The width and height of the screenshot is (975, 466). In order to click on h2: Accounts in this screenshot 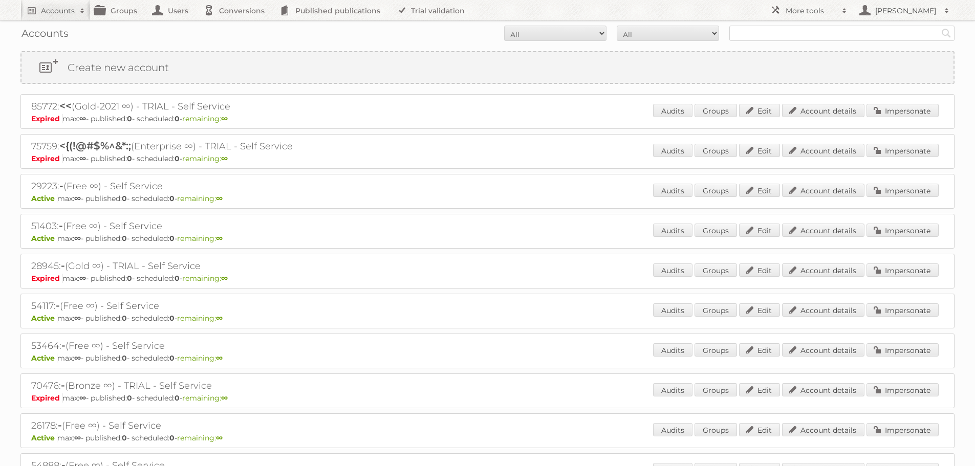, I will do `click(58, 11)`.